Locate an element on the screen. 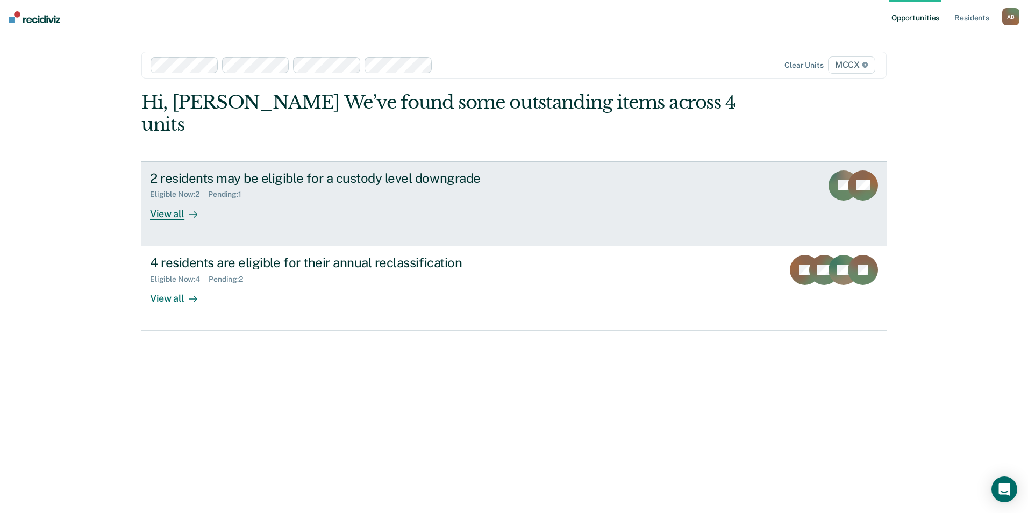  div: 2 residents may be eligible for a custody level downgrade is located at coordinates (339, 178).